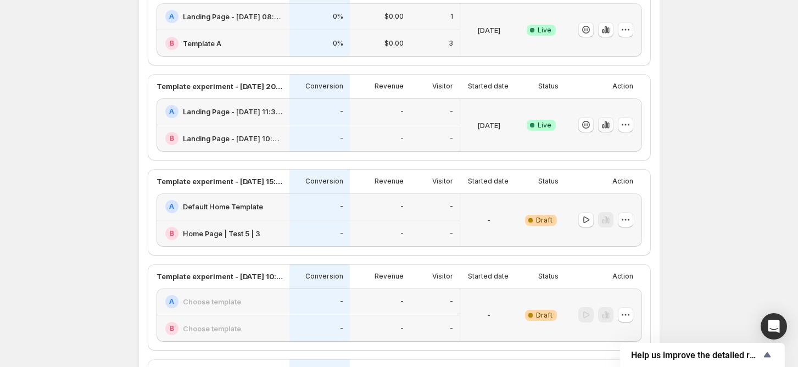  What do you see at coordinates (774, 326) in the screenshot?
I see `div: Open Intercom Messenger` at bounding box center [774, 326].